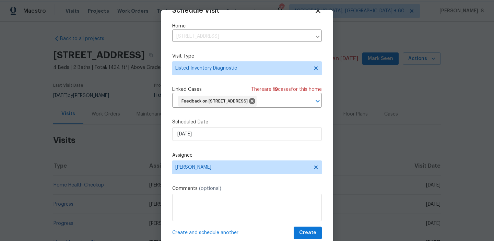  Describe the element at coordinates (205, 233) in the screenshot. I see `span: Create and schedule another` at that location.